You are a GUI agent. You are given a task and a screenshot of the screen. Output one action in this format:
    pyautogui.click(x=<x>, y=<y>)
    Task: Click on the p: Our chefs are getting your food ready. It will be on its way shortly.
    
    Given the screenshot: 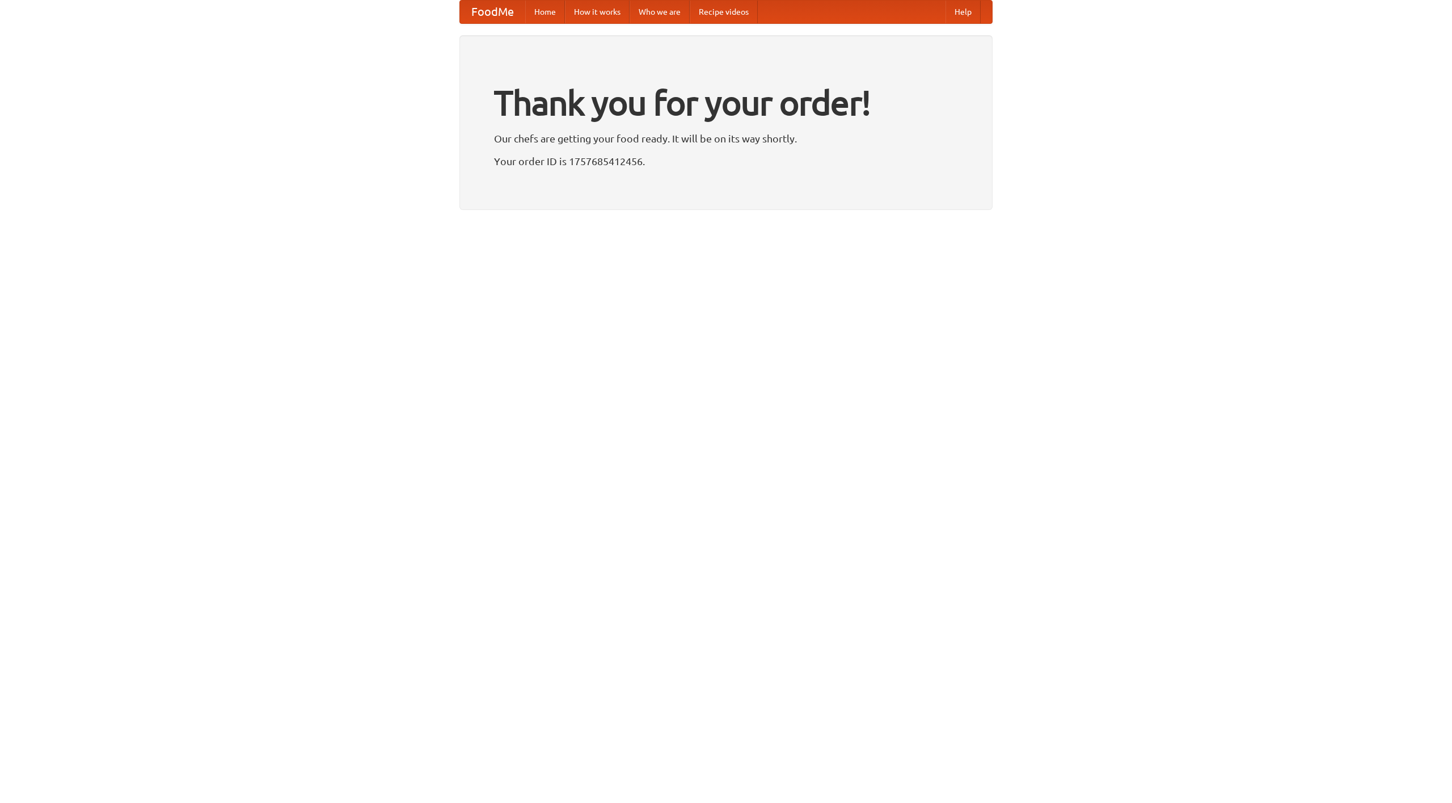 What is the action you would take?
    pyautogui.click(x=726, y=138)
    